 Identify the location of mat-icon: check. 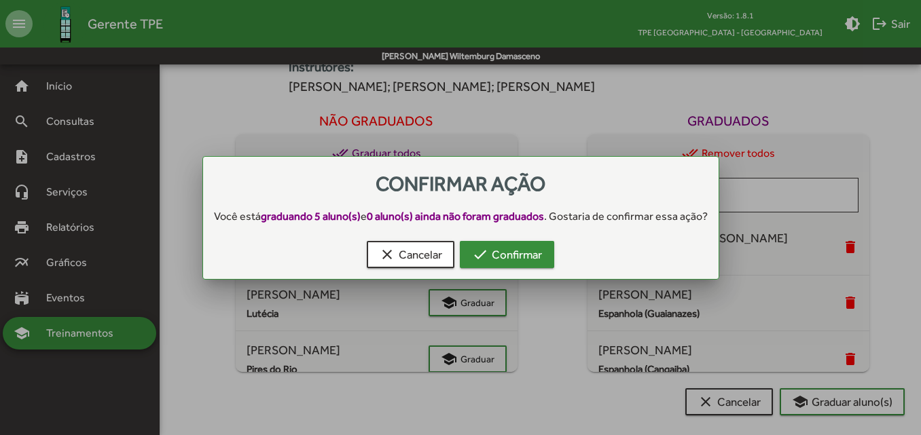
(480, 255).